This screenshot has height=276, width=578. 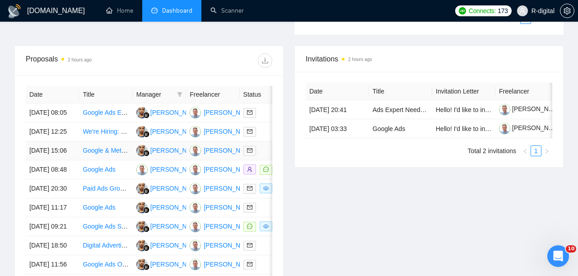 I want to click on span: right, so click(x=547, y=151).